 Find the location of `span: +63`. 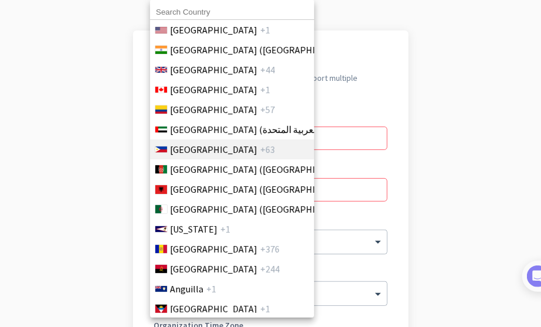

span: +63 is located at coordinates (267, 149).